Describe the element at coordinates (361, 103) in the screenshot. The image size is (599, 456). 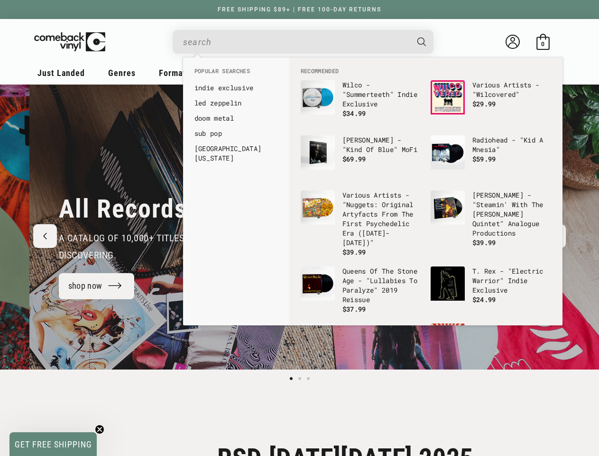
I see `li: default_products: Wilco - "Summerteeth" Indie Exclusive` at that location.